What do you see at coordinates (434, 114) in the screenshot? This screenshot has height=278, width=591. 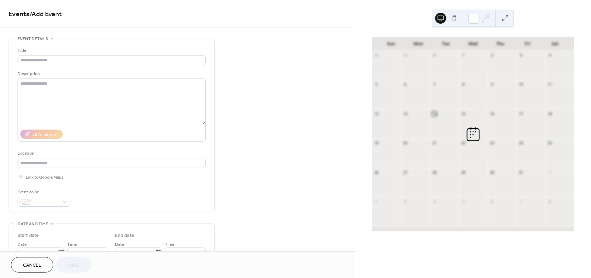 I see `div: 14` at bounding box center [434, 114].